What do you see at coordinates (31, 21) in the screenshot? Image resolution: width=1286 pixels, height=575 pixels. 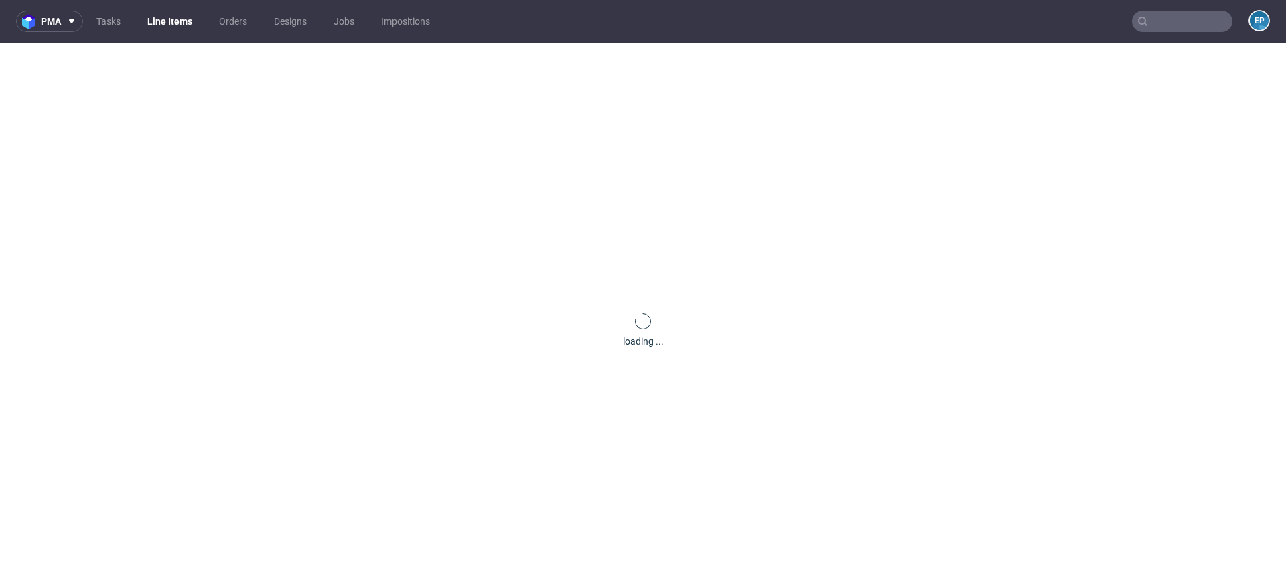 I see `img: logo` at bounding box center [31, 21].